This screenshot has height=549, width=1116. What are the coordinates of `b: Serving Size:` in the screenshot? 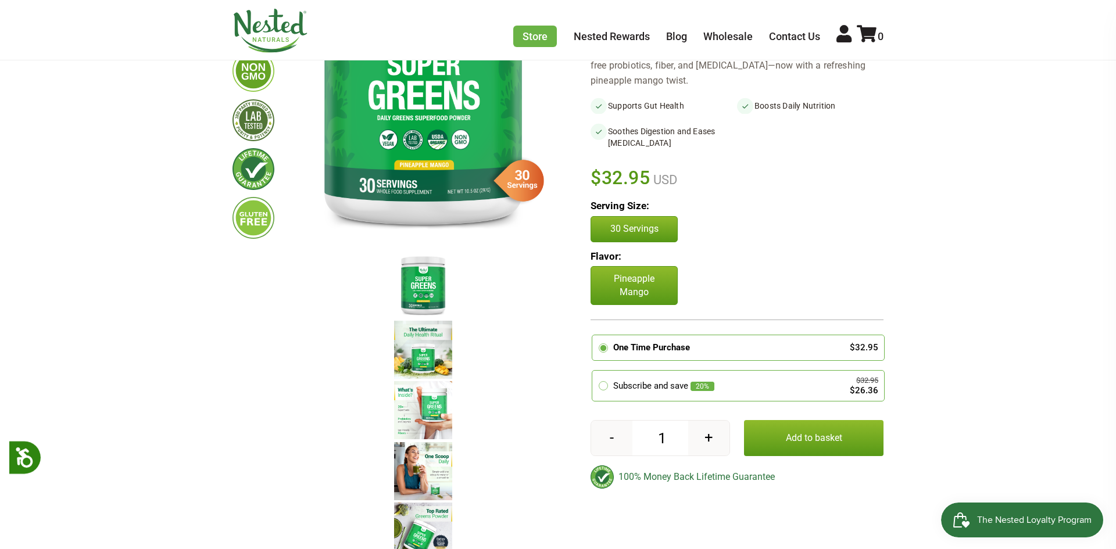 It's located at (619, 206).